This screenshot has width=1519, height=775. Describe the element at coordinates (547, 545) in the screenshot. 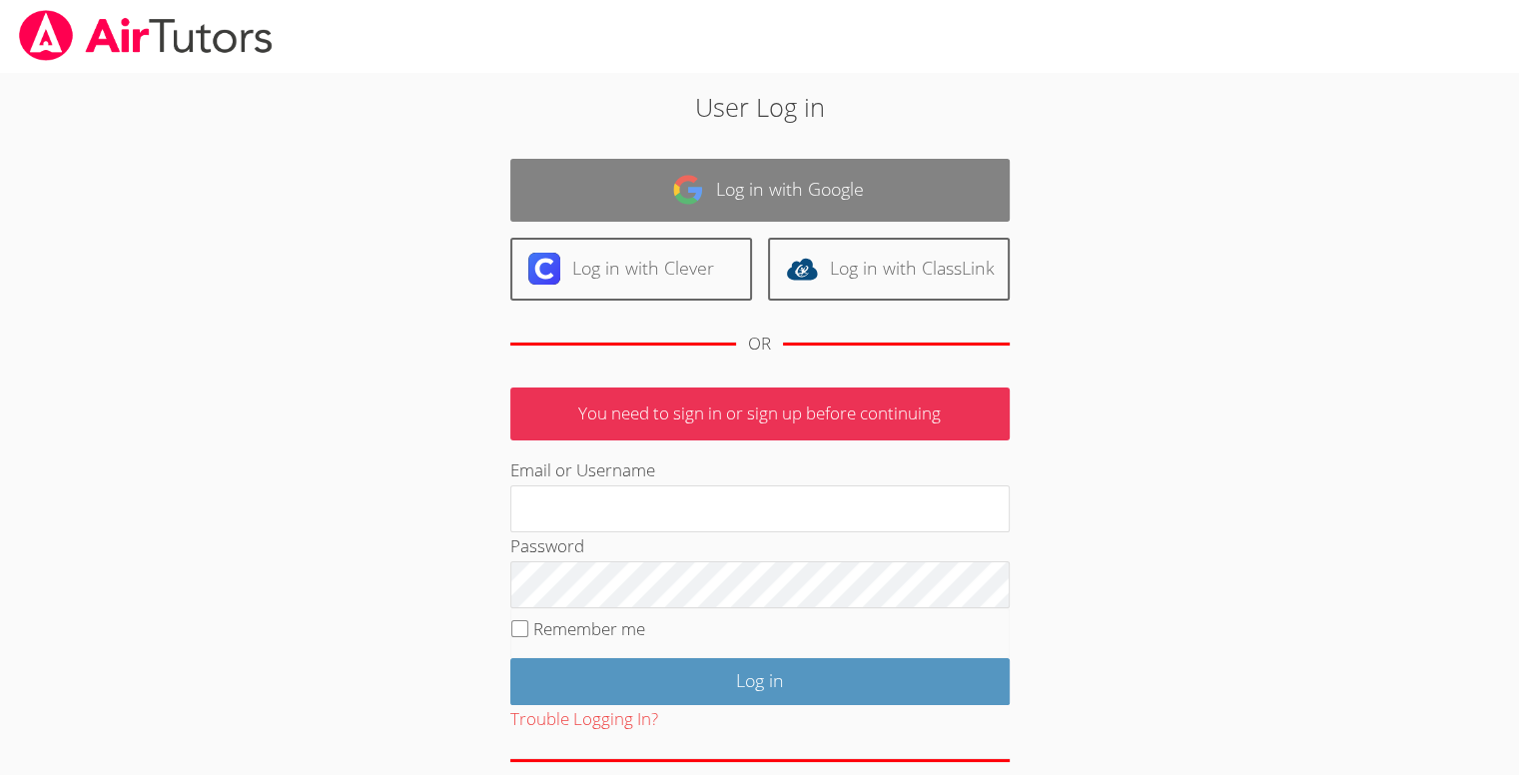

I see `label: Password` at that location.